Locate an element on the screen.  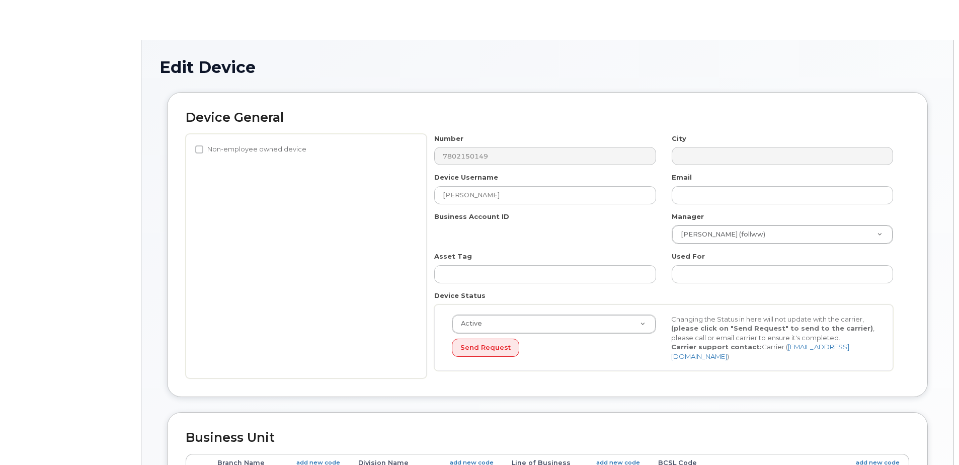
label: Device Status is located at coordinates (460, 295).